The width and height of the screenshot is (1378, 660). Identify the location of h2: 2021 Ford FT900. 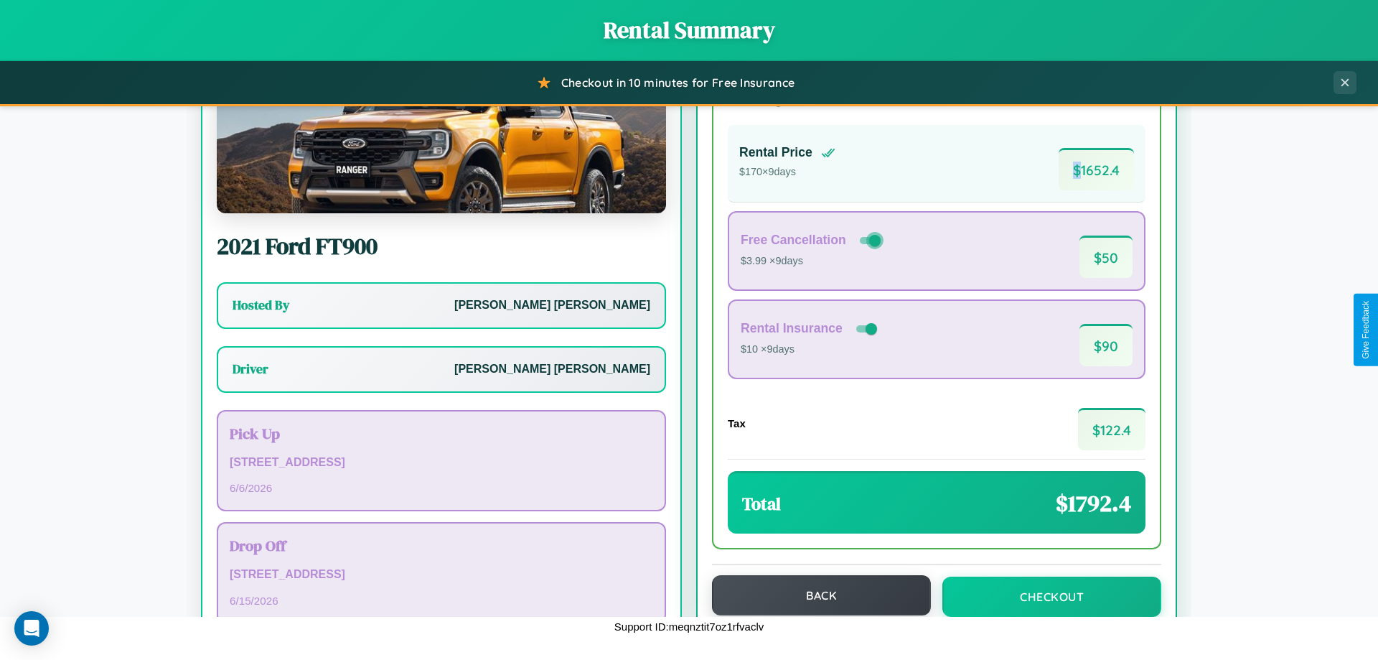
(441, 246).